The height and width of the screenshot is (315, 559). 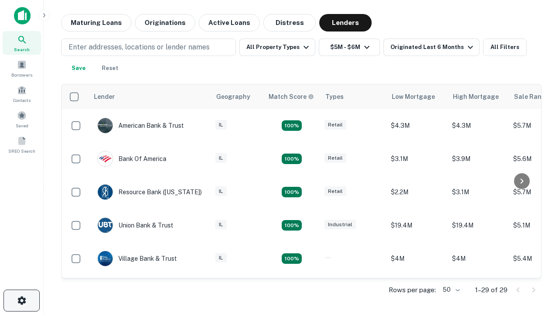 What do you see at coordinates (79, 68) in the screenshot?
I see `button: Save your search to get updates of matches that match your search criteria.` at bounding box center [79, 68].